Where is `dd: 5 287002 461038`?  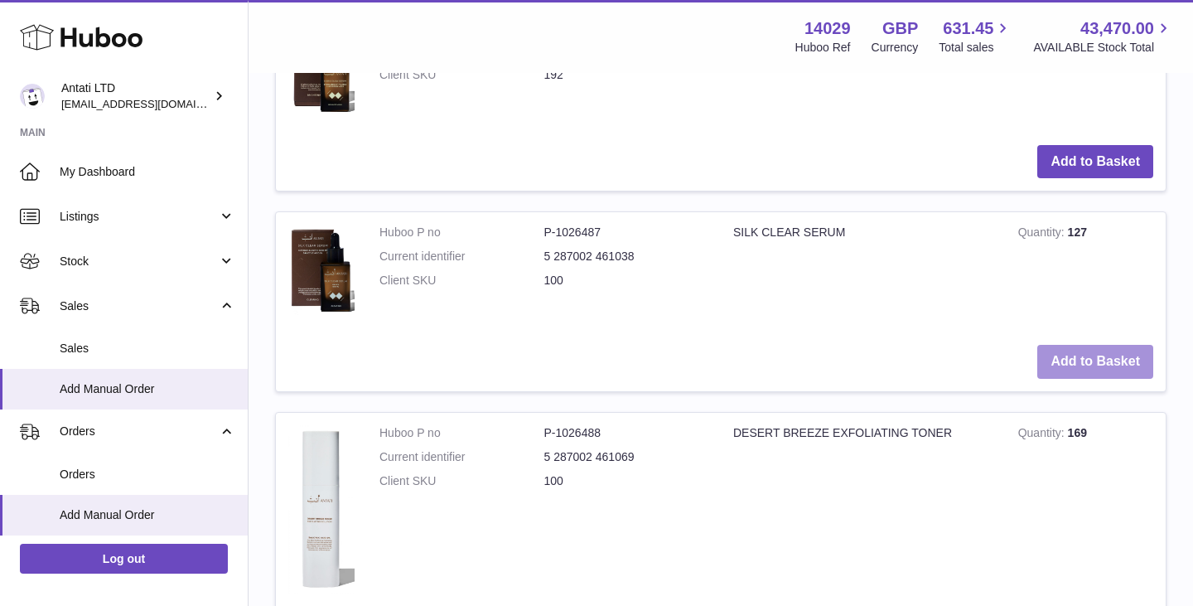
dd: 5 287002 461038 is located at coordinates (627, 256).